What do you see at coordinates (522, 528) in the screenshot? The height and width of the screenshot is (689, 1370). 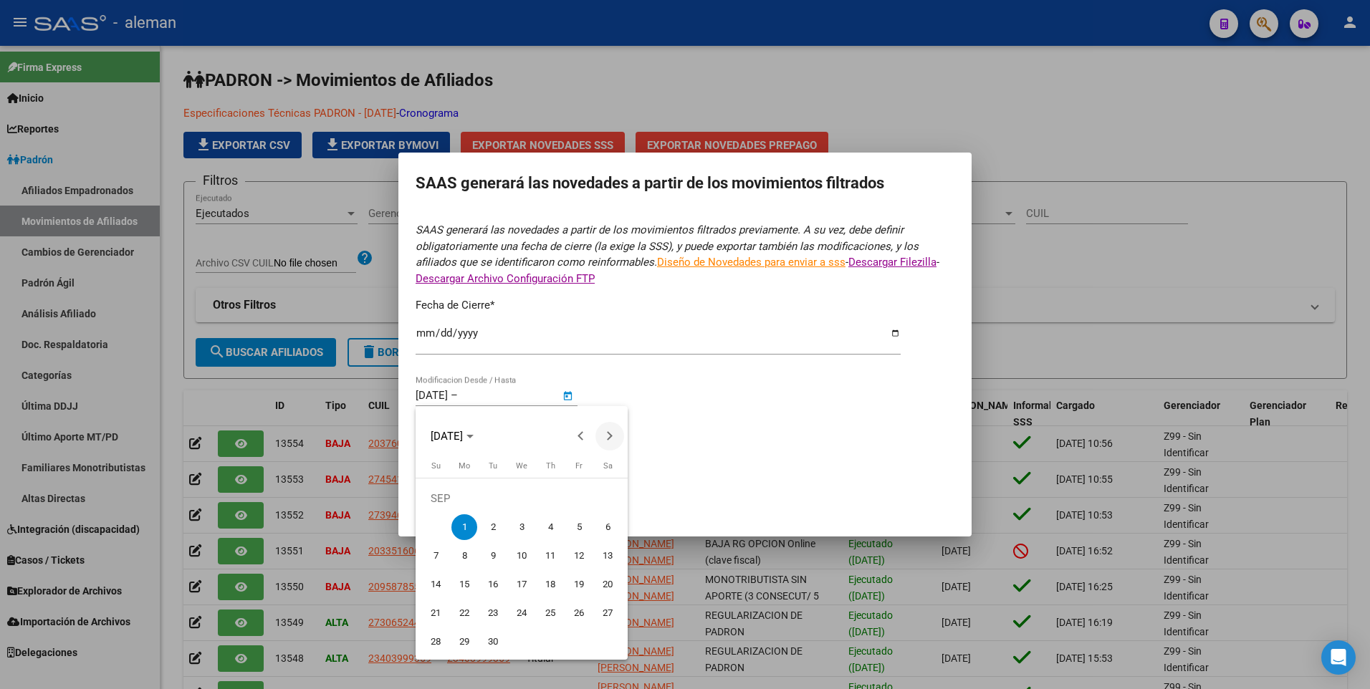 I see `button: September 3, 2025` at bounding box center [522, 528].